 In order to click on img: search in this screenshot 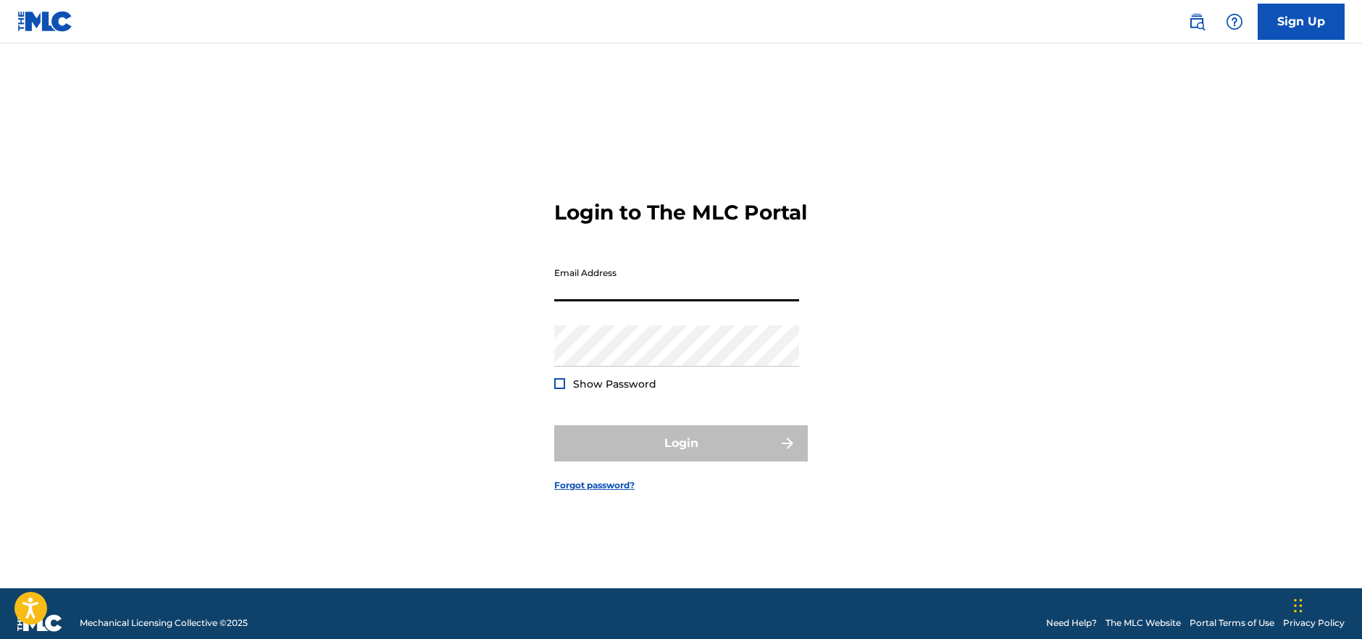, I will do `click(1197, 22)`.